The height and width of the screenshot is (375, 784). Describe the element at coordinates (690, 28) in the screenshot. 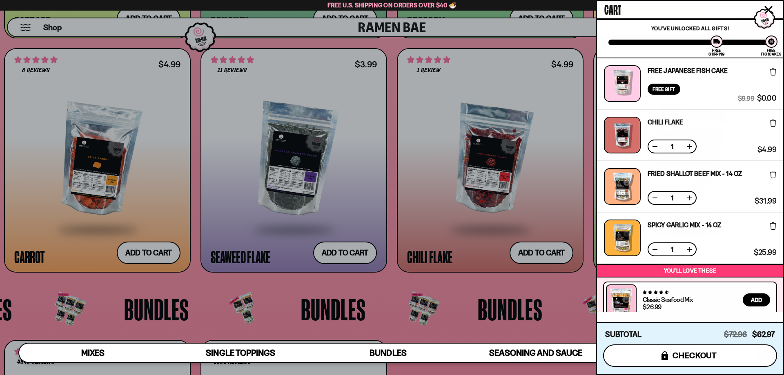

I see `p: You've unlocked all gifts!` at that location.